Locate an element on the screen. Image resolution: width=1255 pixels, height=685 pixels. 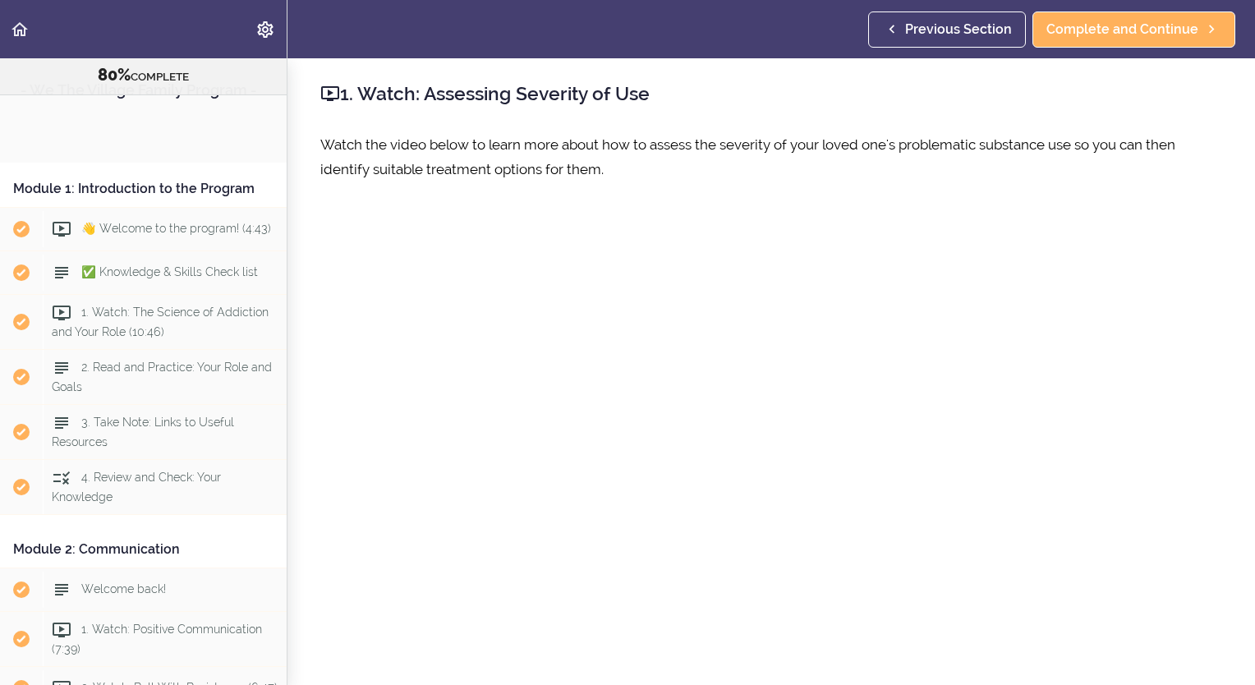
span: Previous Section is located at coordinates (958, 30).